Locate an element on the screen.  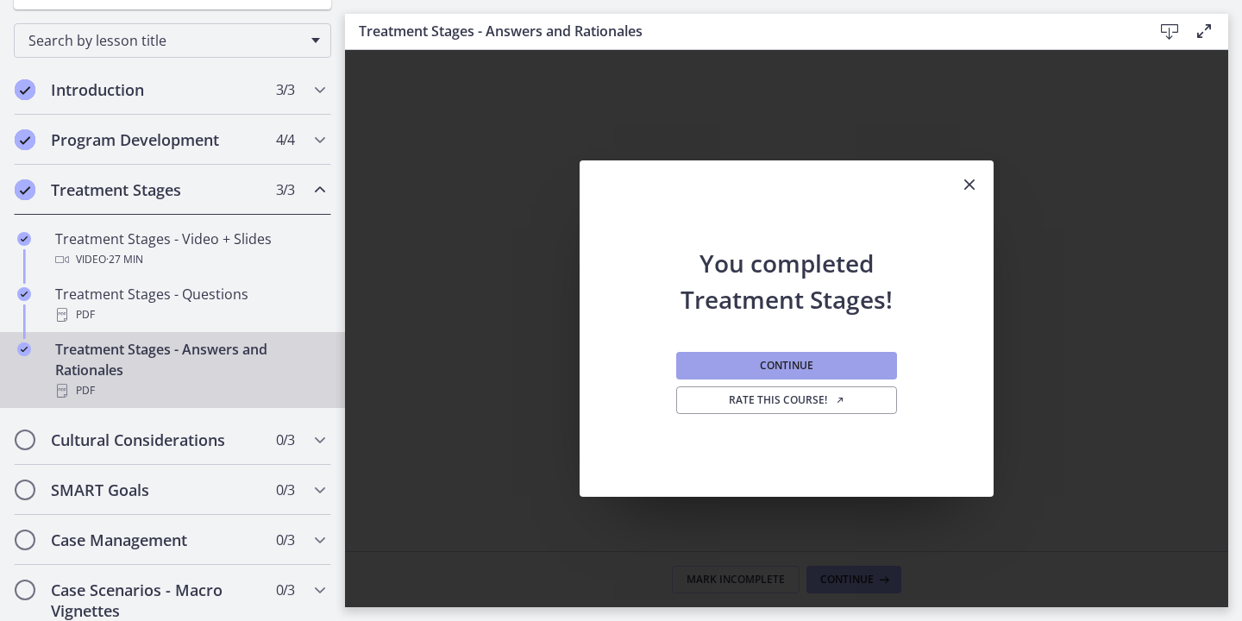
h2: SMART Goals is located at coordinates (156, 490).